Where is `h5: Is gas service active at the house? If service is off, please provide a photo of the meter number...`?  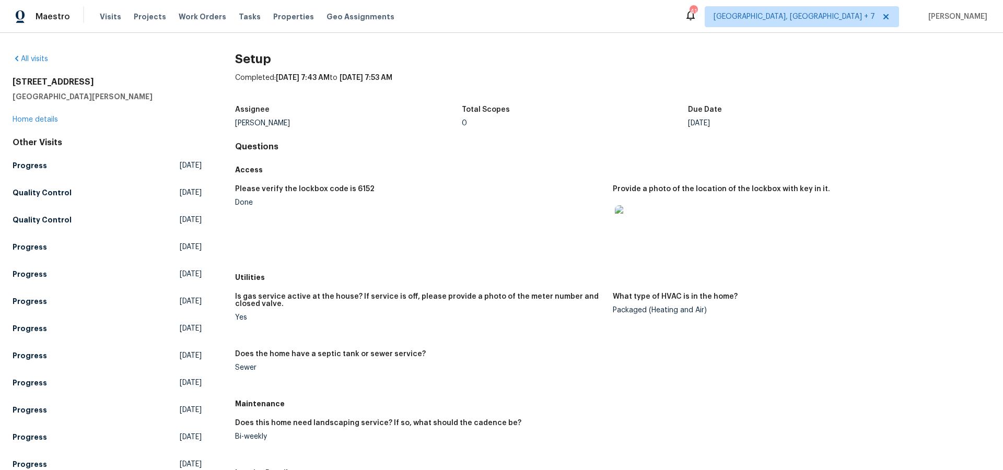 h5: Is gas service active at the house? If service is off, please provide a photo of the meter number... is located at coordinates (420, 300).